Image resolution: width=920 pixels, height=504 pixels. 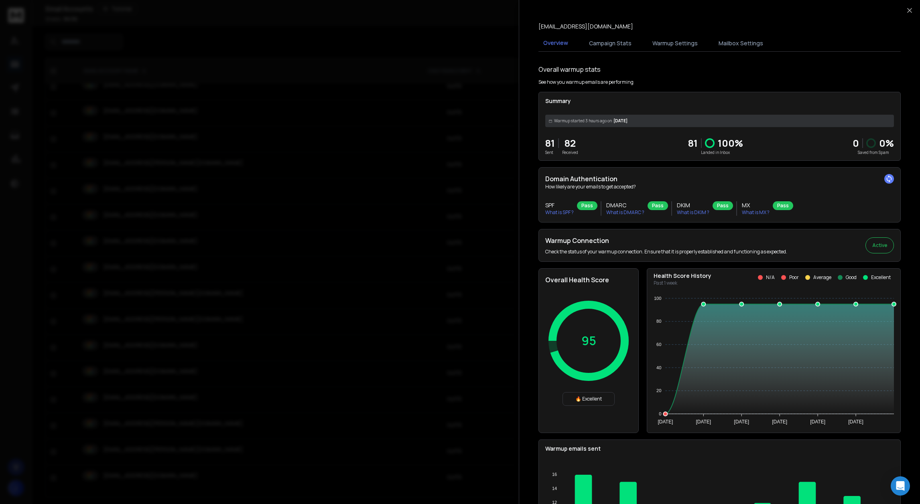 I want to click on h2: Warmup Connection, so click(x=666, y=241).